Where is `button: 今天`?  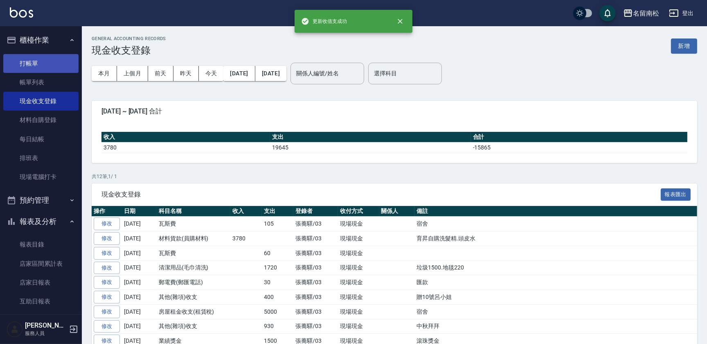
button: 今天 is located at coordinates (211, 73).